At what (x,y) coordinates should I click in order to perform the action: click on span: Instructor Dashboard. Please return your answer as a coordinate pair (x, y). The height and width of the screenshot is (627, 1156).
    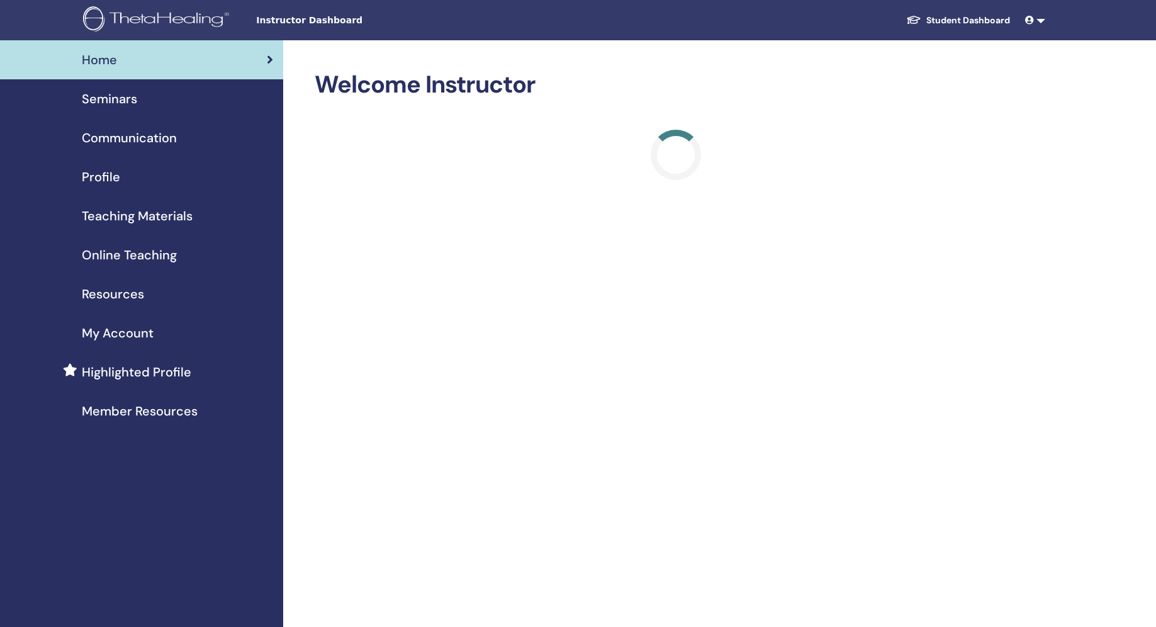
    Looking at the image, I should click on (351, 20).